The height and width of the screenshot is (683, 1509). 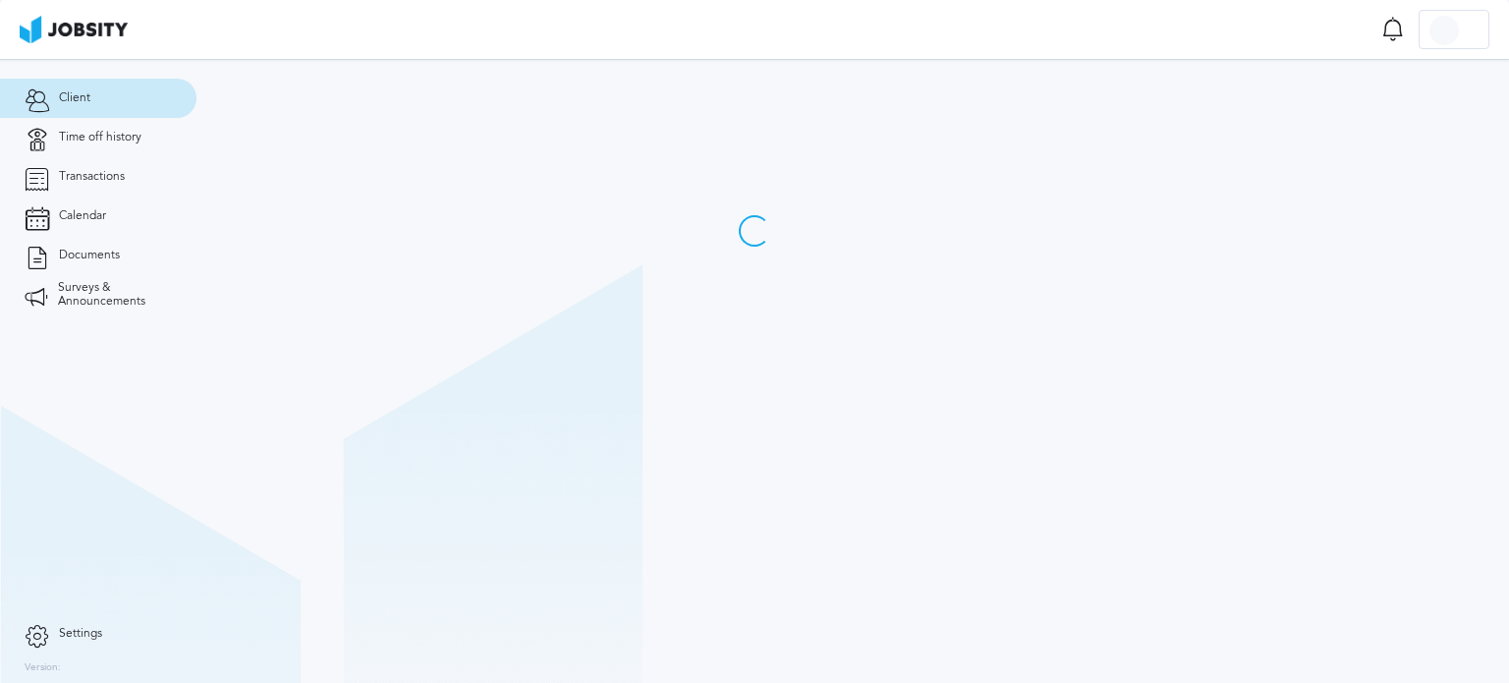 I want to click on span: Time off history, so click(x=100, y=138).